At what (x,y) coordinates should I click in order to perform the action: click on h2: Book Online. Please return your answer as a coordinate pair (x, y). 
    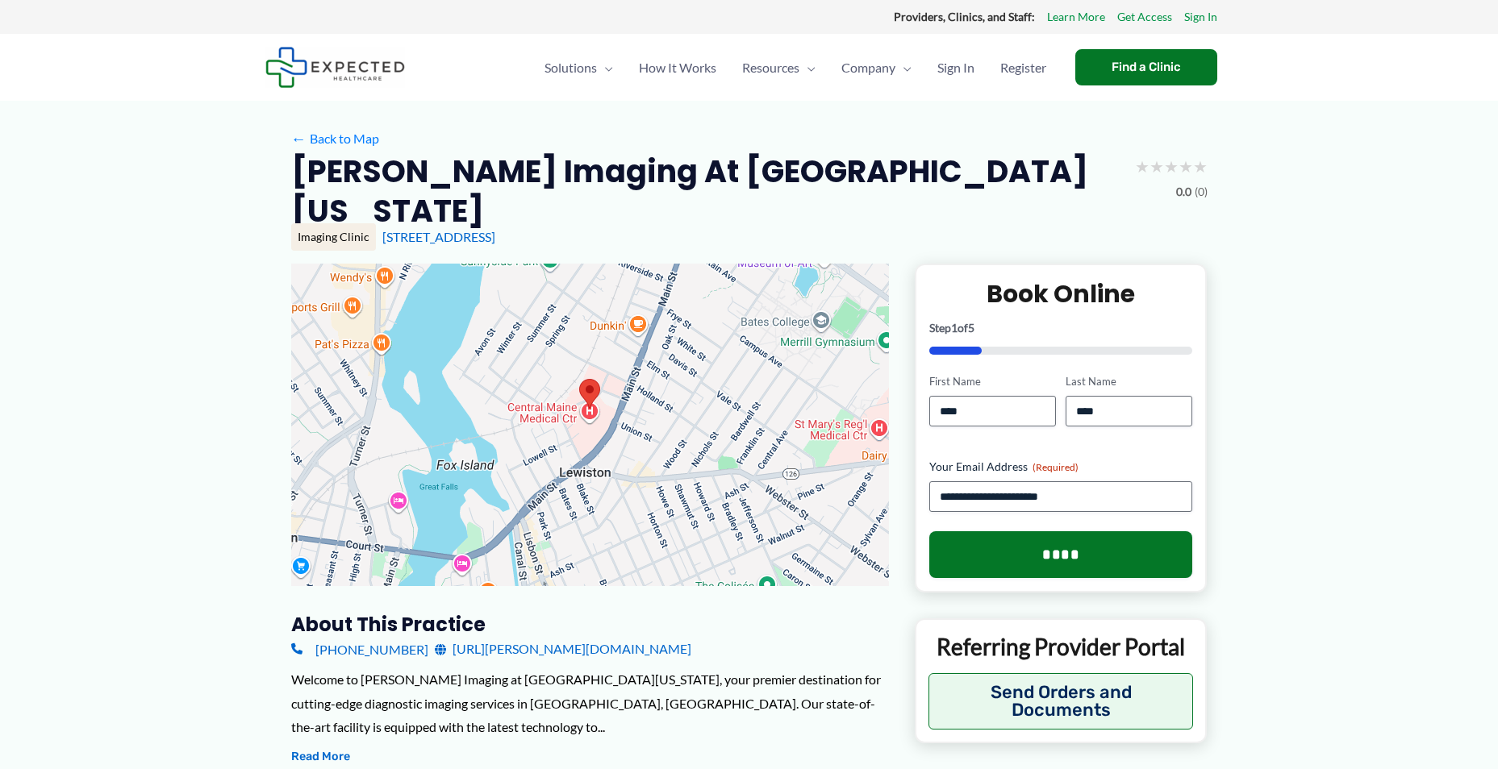
    Looking at the image, I should click on (1061, 294).